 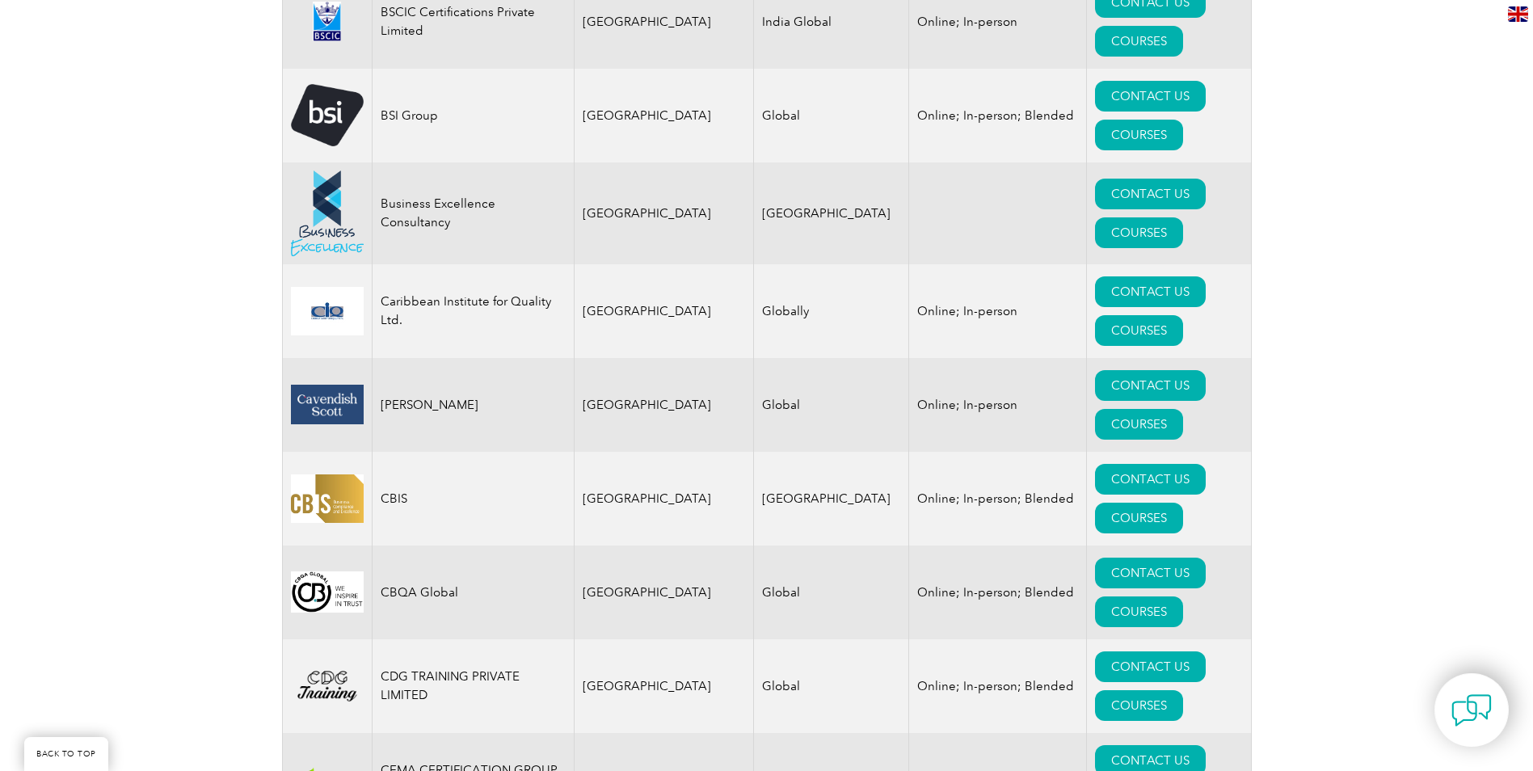 What do you see at coordinates (473, 116) in the screenshot?
I see `td: BSI Group` at bounding box center [473, 116].